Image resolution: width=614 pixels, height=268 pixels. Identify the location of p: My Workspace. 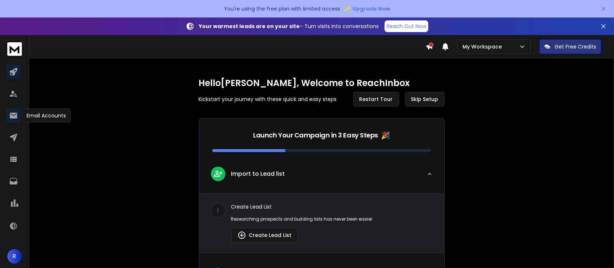
(484, 47).